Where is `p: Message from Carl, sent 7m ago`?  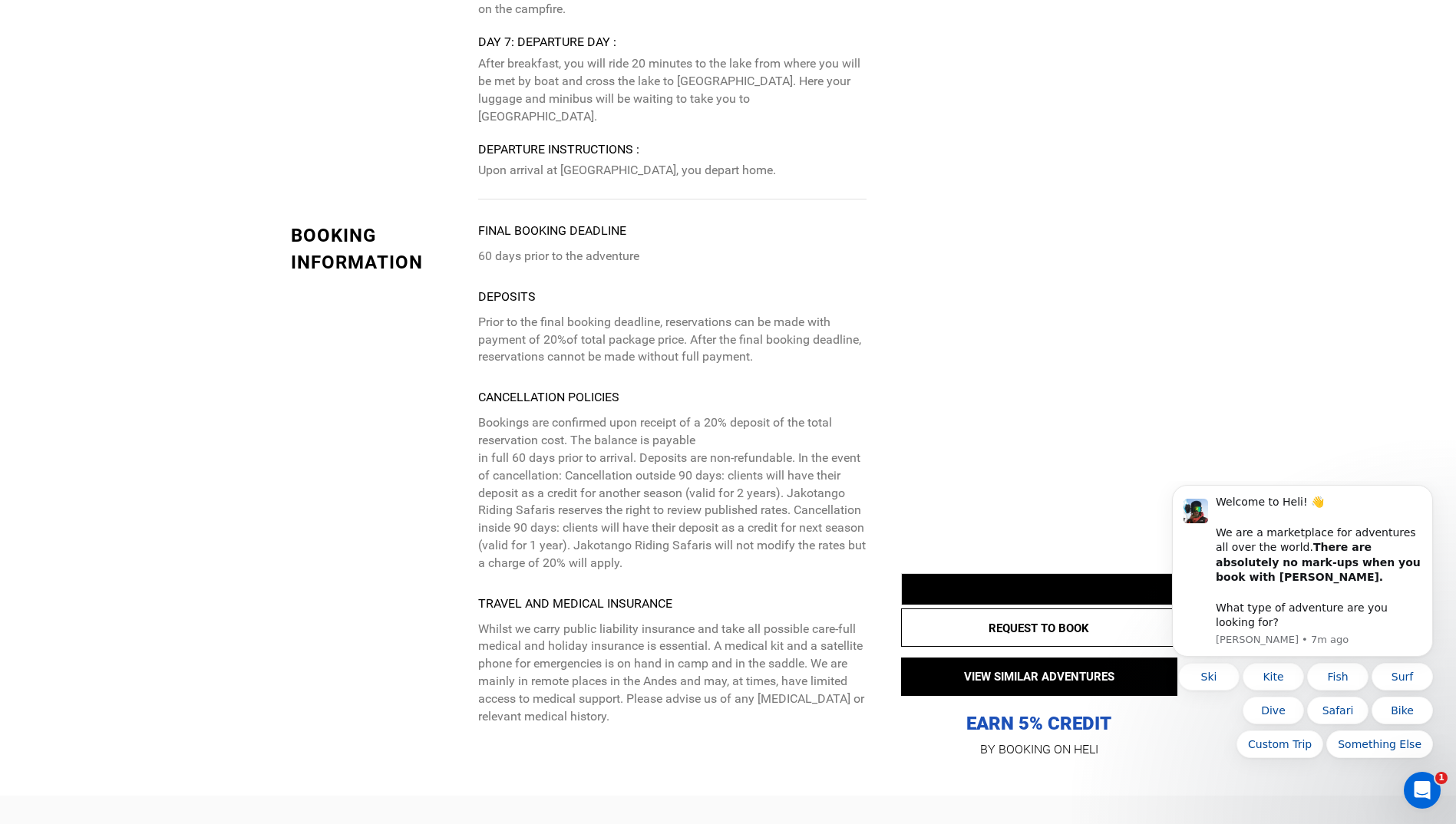
p: Message from Carl, sent 7m ago is located at coordinates (169, 159).